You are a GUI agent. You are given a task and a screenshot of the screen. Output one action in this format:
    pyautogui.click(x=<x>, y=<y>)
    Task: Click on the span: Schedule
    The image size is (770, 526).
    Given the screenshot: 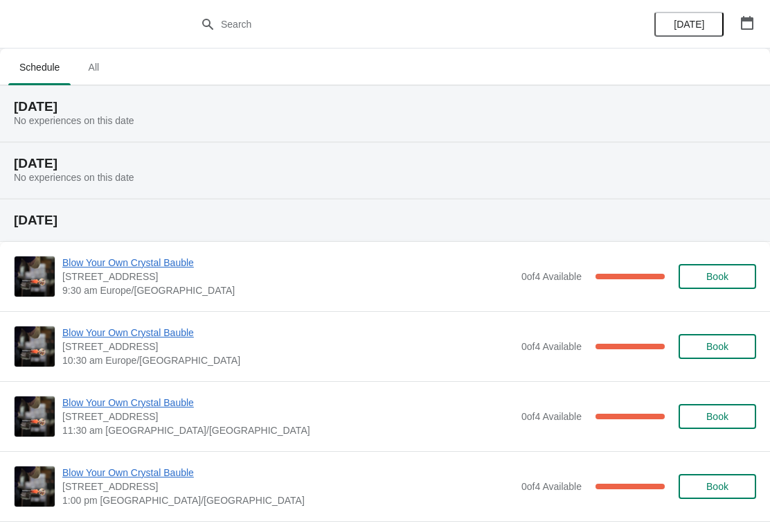 What is the action you would take?
    pyautogui.click(x=39, y=67)
    